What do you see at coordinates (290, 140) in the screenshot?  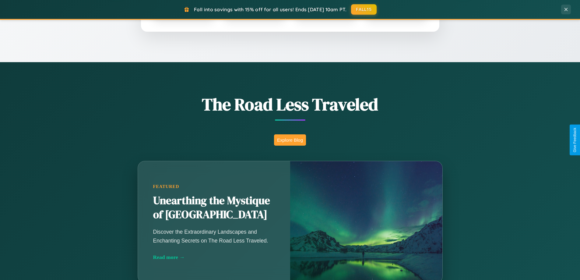 I see `button: Explore Blog` at bounding box center [290, 140].